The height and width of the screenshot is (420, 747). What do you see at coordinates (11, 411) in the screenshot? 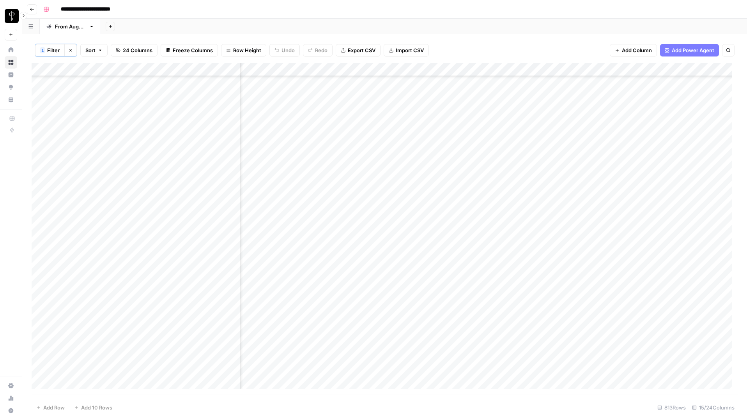
I see `button: Help + Support` at bounding box center [11, 411].